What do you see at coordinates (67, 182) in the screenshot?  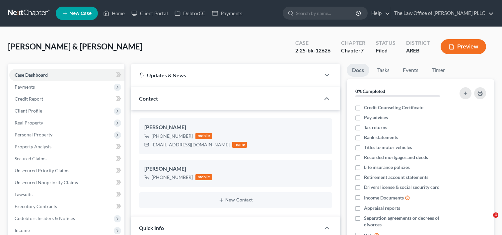 I see `a: Unsecured Nonpriority Claims` at bounding box center [67, 182].